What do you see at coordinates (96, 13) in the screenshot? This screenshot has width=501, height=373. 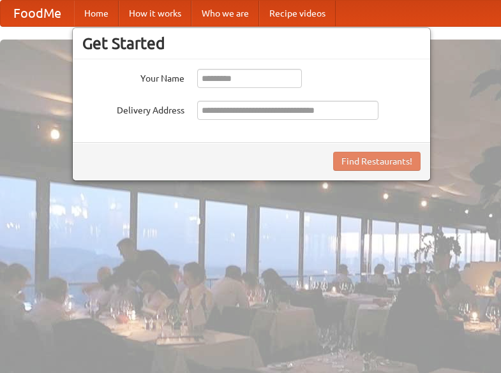 I see `a: Home` at bounding box center [96, 13].